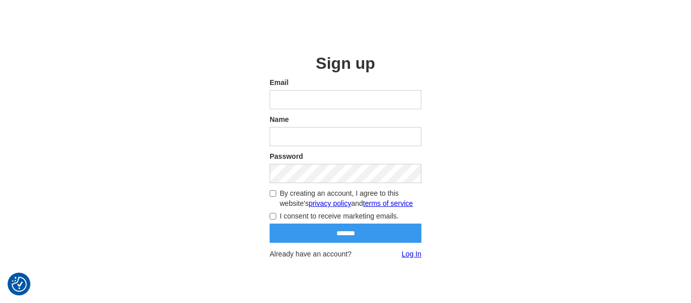  Describe the element at coordinates (345, 119) in the screenshot. I see `label: Name` at that location.